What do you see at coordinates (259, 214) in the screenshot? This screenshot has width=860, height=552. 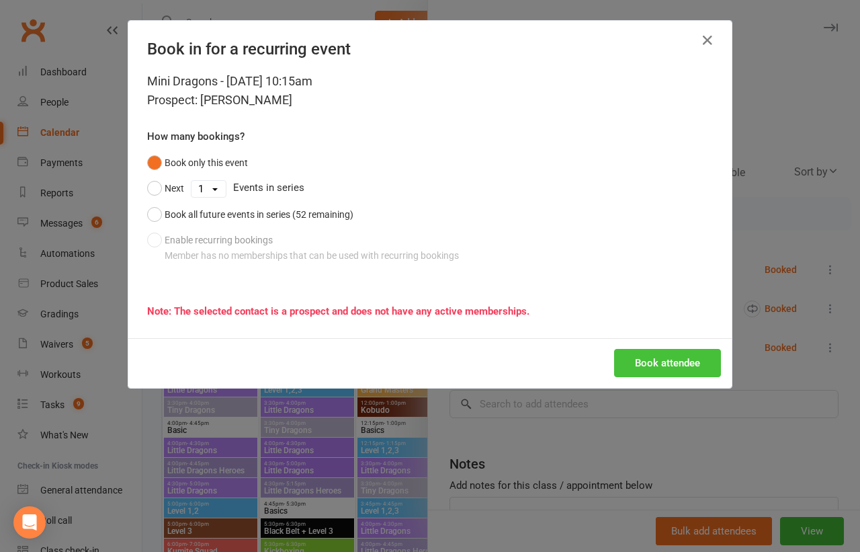 I see `div: Book all future events in series (52 remaining)` at bounding box center [259, 214].